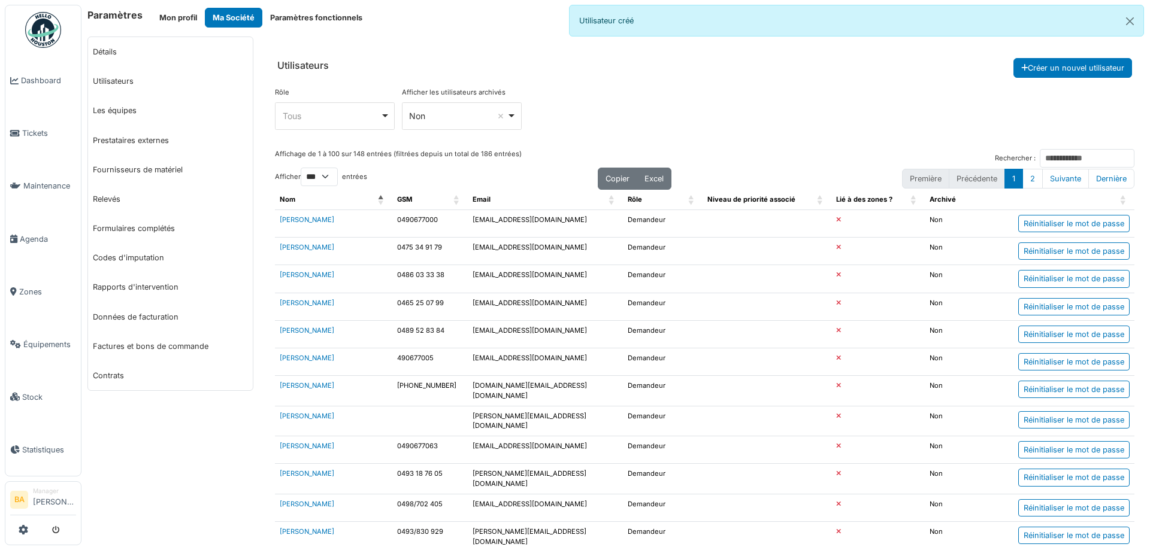  What do you see at coordinates (612, 199) in the screenshot?
I see `span: Email: Activate to sort` at bounding box center [612, 199].